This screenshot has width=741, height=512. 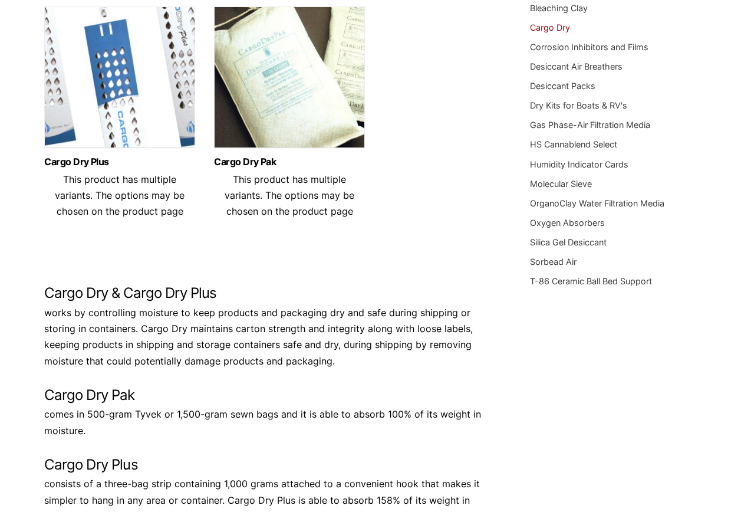 I want to click on a: Cargo Dry Plus, so click(x=120, y=162).